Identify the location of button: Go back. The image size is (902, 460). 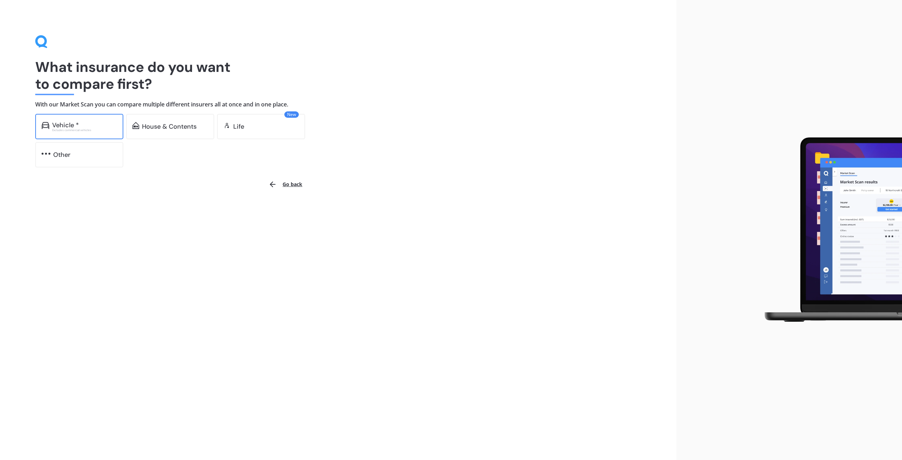
(285, 184).